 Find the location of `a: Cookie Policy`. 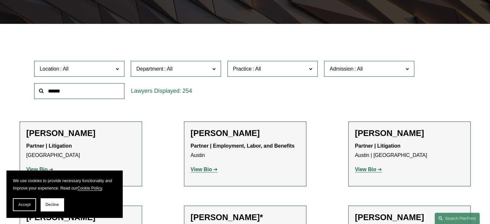

a: Cookie Policy is located at coordinates (90, 188).